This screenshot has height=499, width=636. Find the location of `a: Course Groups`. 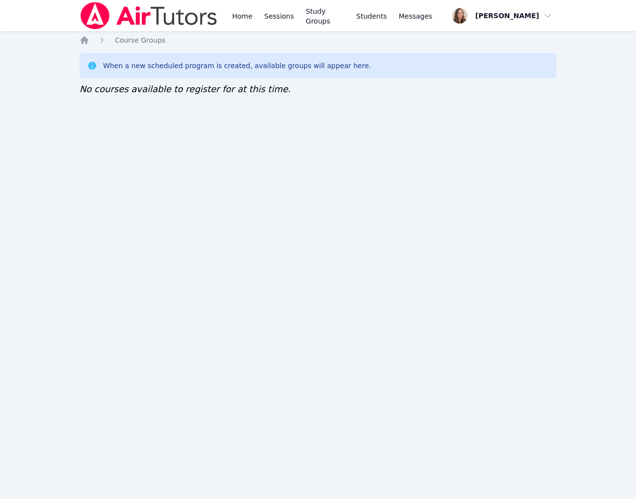

a: Course Groups is located at coordinates (140, 40).